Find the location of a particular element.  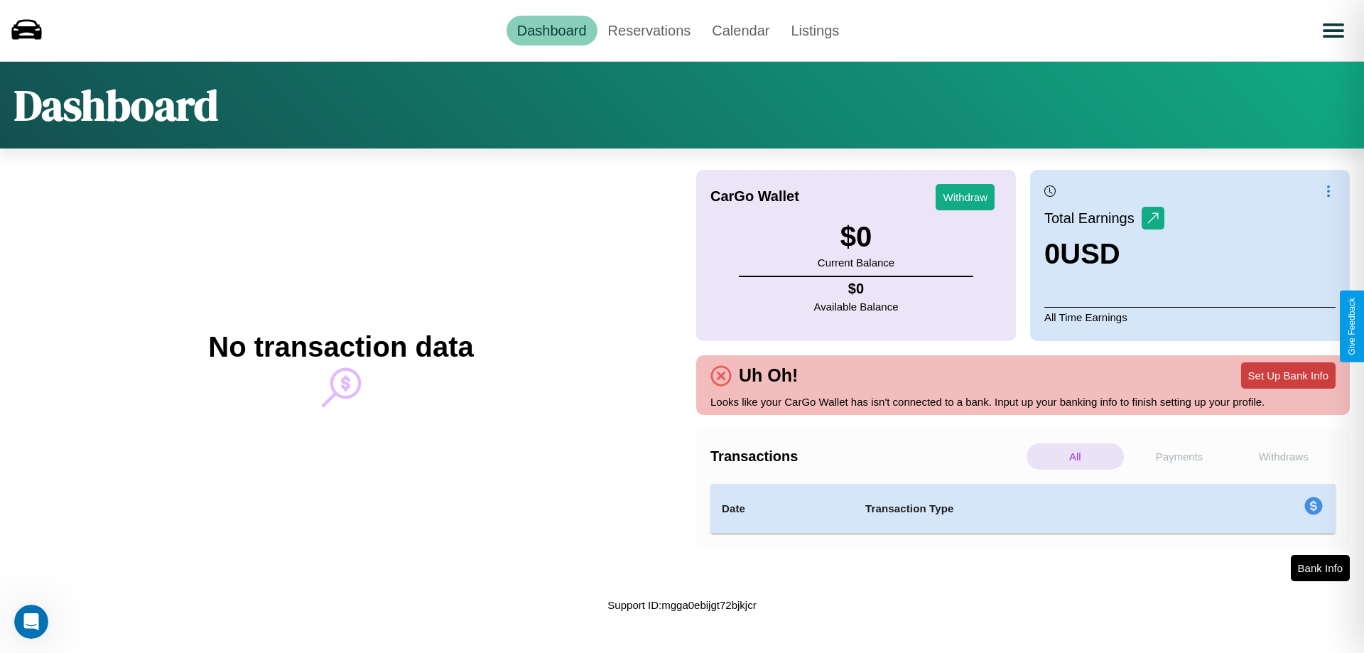

h3: $ 0 is located at coordinates (856, 237).